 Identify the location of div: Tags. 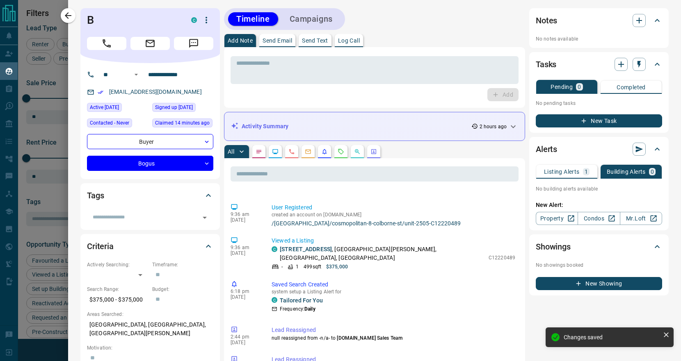
(150, 196).